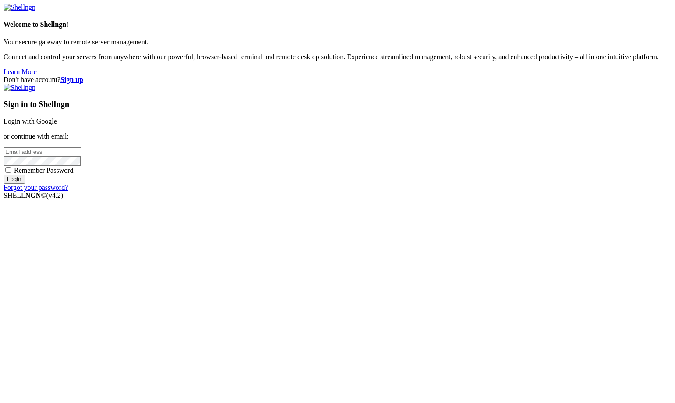  What do you see at coordinates (337, 57) in the screenshot?
I see `p: Connect and control your servers from anywhere with our powerful, browser-based terminal and remo...` at bounding box center [337, 57].